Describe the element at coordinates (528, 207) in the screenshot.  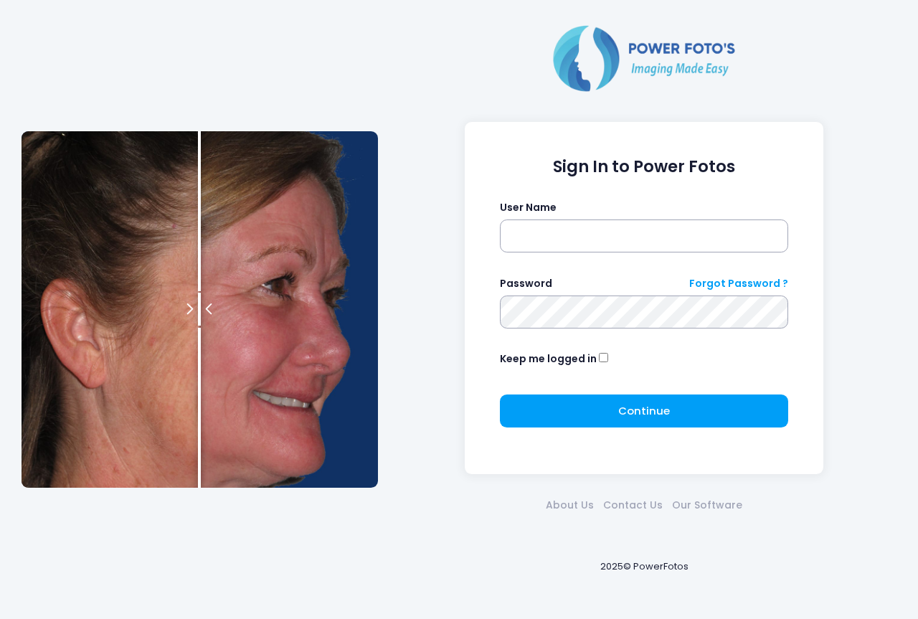
I see `label: User Name` at that location.